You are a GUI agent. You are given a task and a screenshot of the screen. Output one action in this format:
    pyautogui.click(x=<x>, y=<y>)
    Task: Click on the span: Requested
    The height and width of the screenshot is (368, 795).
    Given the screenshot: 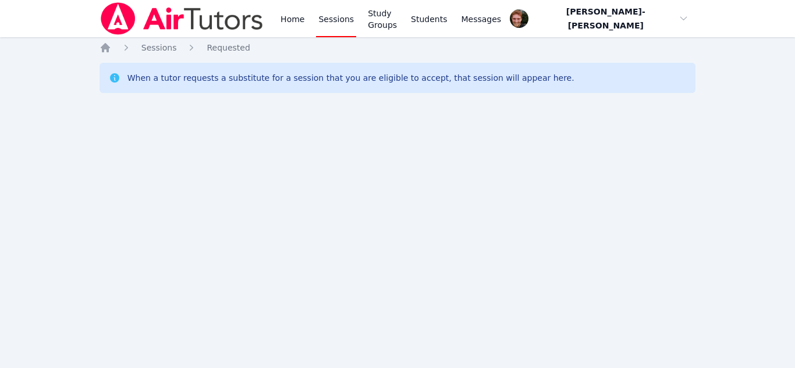 What is the action you would take?
    pyautogui.click(x=228, y=48)
    